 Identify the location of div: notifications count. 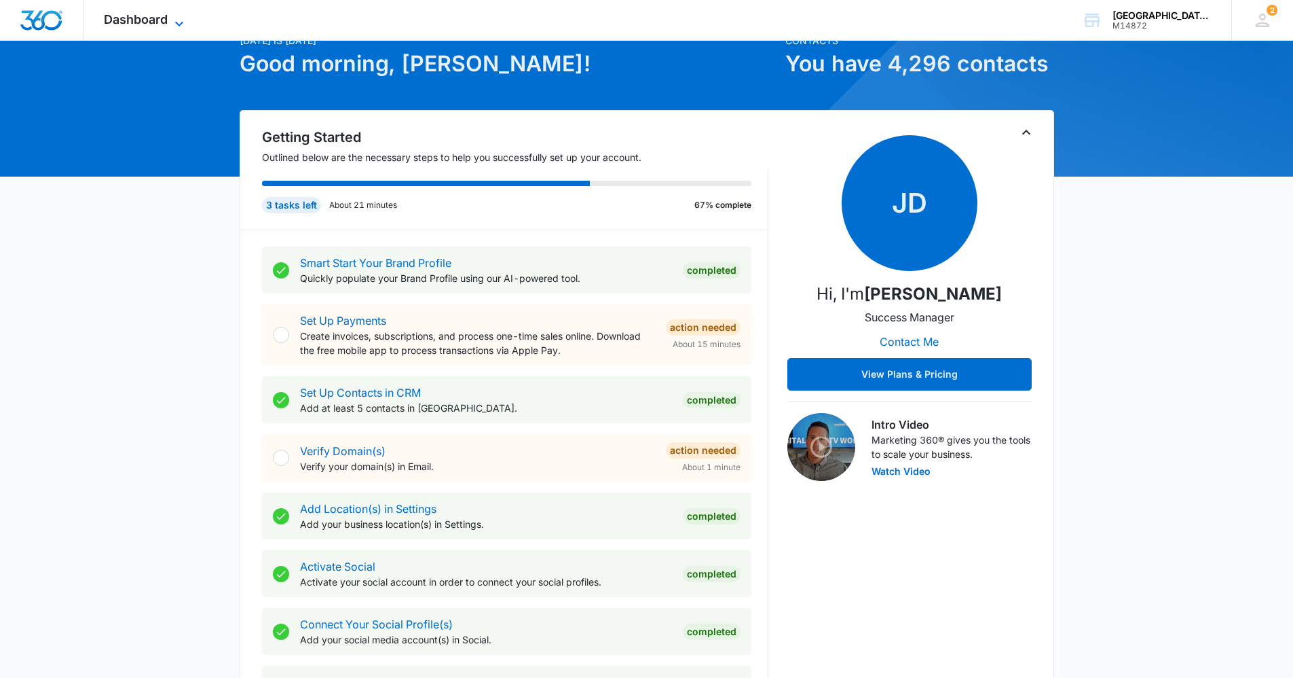
(1272, 10).